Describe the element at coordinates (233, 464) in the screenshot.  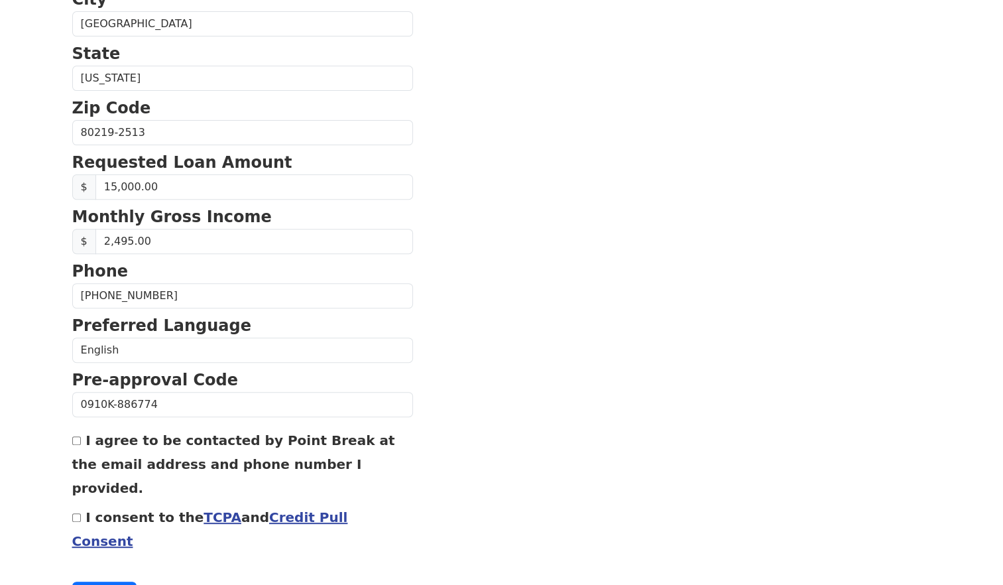
I see `label: I agree to be contacted by Point Break at the email address and phone number I provided.` at that location.